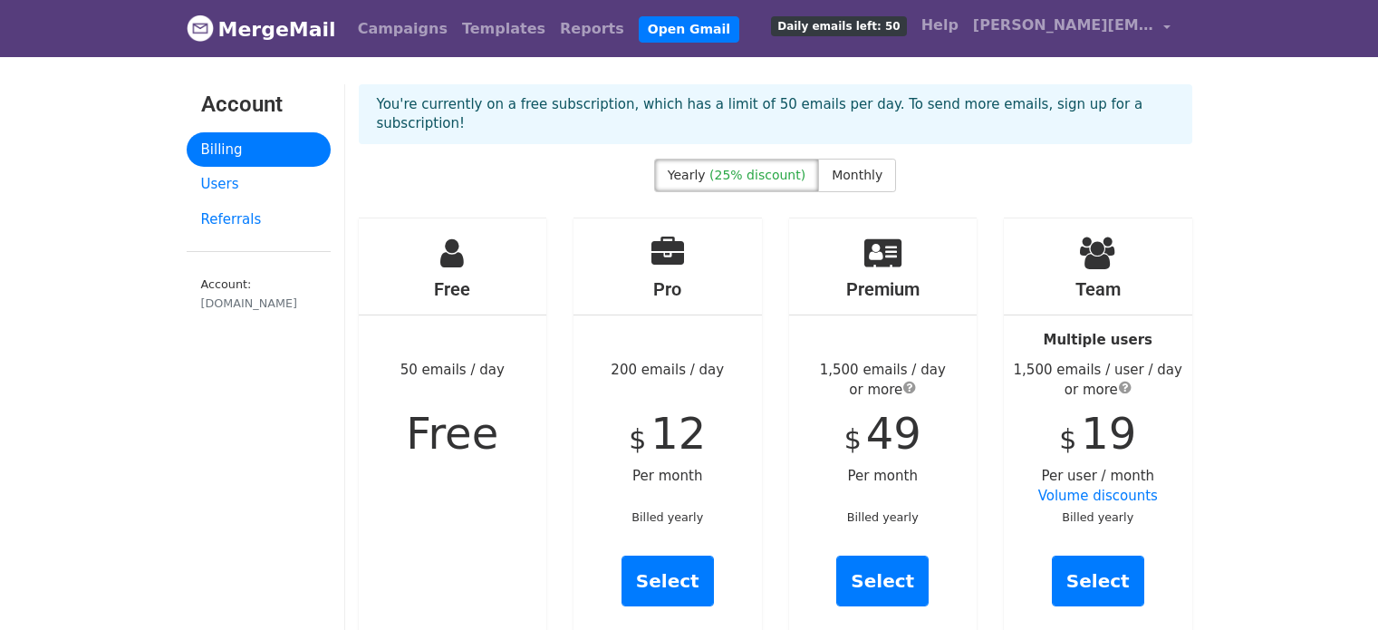 The width and height of the screenshot is (1378, 630). I want to click on h3: Account, so click(258, 104).